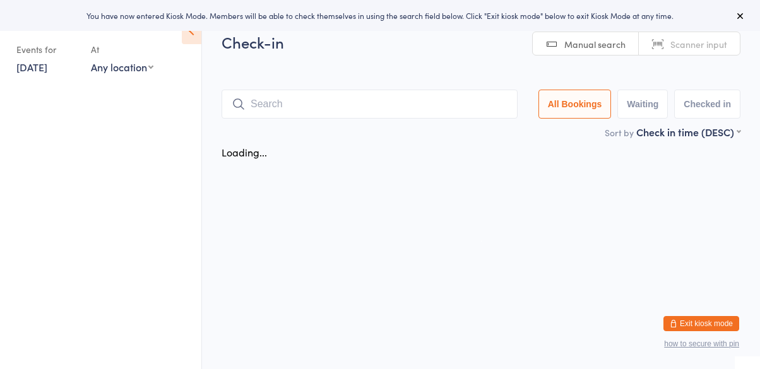 This screenshot has height=369, width=760. Describe the element at coordinates (642, 104) in the screenshot. I see `button: Waiting` at that location.